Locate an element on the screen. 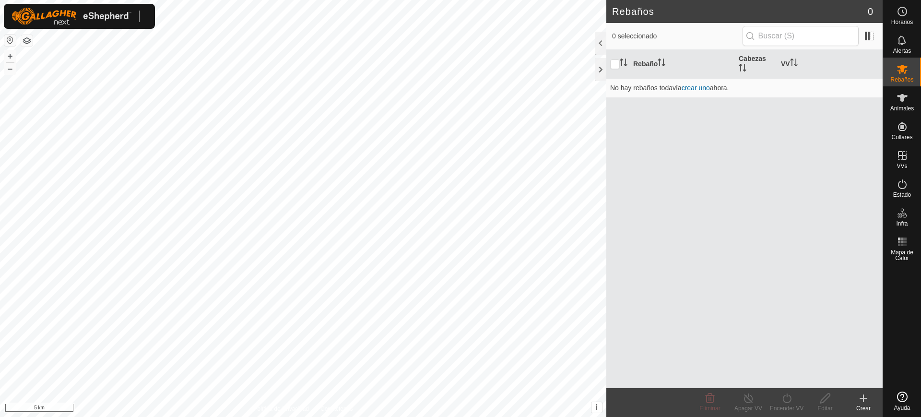  td: No hay rebaños todavía ahora. is located at coordinates (745, 88).